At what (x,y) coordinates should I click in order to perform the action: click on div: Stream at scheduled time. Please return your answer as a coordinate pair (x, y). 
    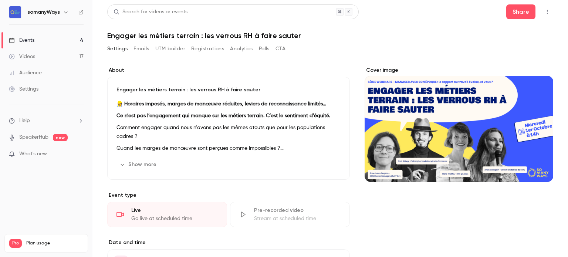
    Looking at the image, I should click on (298, 219).